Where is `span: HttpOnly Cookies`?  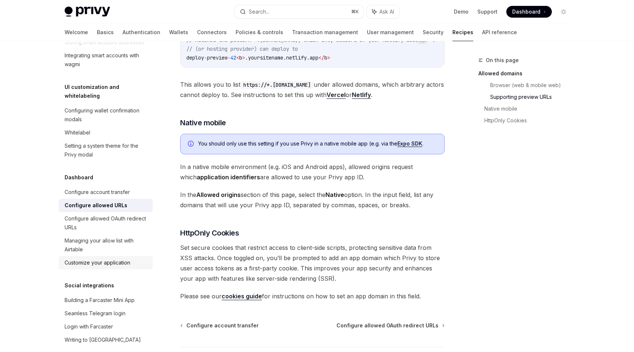
span: HttpOnly Cookies is located at coordinates (210, 233).